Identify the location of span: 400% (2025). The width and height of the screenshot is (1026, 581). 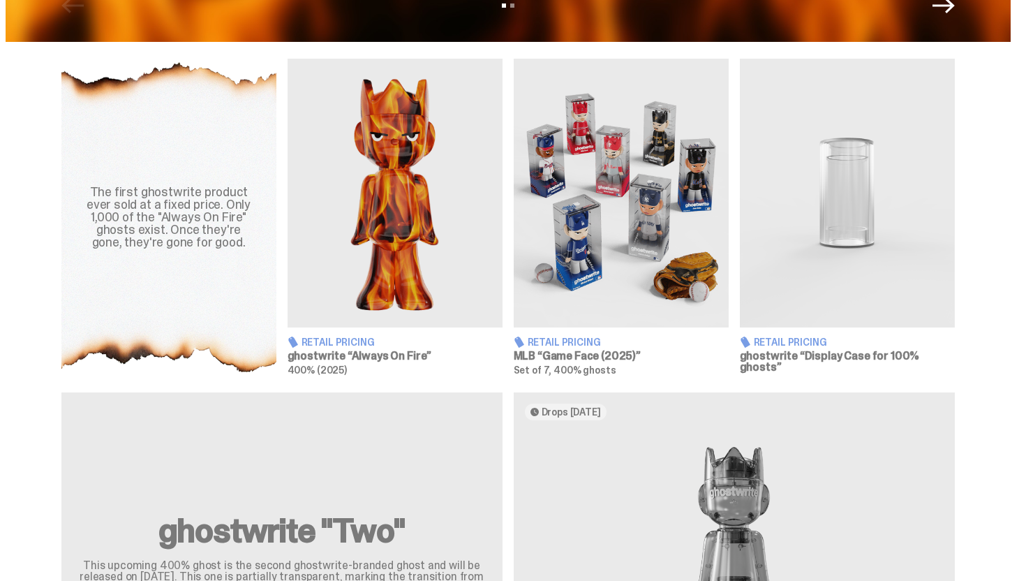
(317, 370).